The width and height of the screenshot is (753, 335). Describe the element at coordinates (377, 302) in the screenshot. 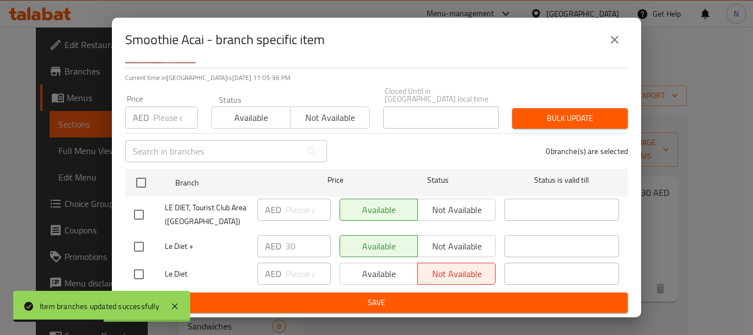

I see `span: Save` at that location.